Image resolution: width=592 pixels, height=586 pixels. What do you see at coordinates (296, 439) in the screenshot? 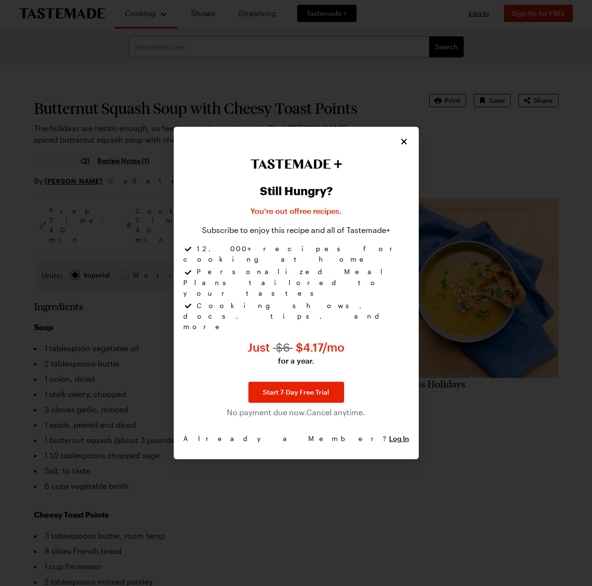
I see `span: Already a Member?` at bounding box center [296, 439].